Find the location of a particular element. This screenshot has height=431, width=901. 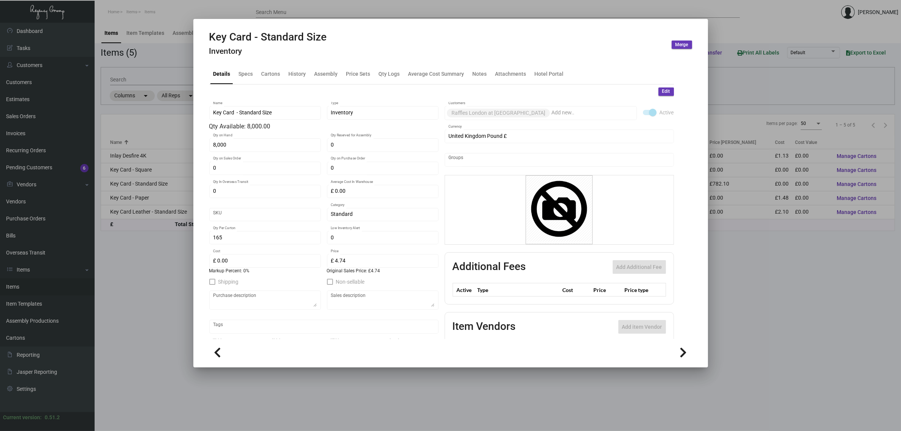

div: Specs is located at coordinates (246, 73).